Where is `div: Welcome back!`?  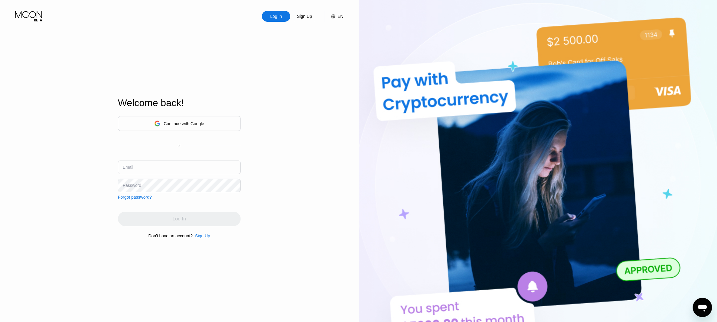 div: Welcome back! is located at coordinates (179, 103).